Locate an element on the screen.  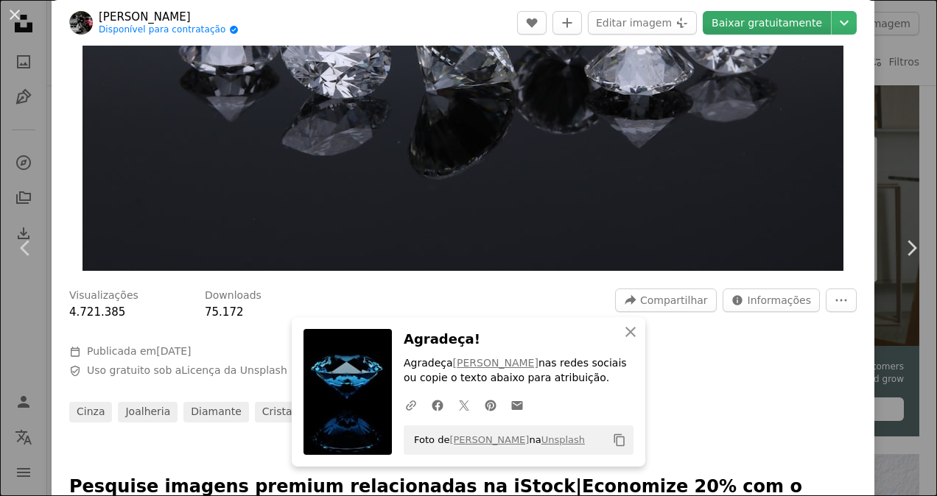
span: Informações is located at coordinates (779, 300).